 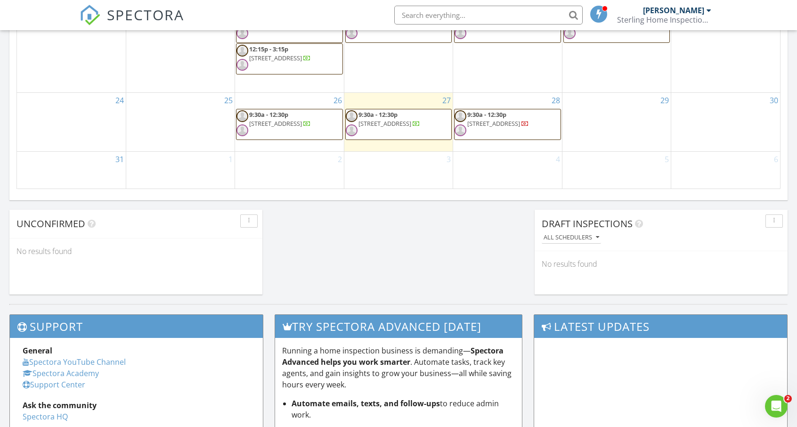 I want to click on h3: Support, so click(x=136, y=326).